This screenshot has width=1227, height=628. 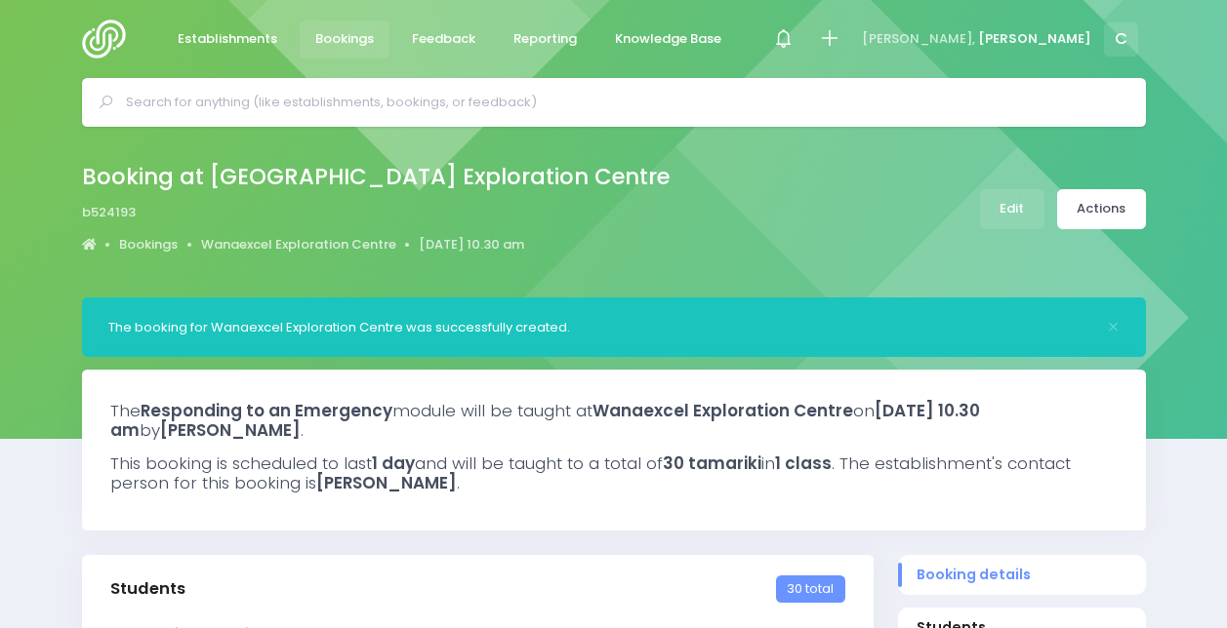 What do you see at coordinates (1012, 209) in the screenshot?
I see `a: Edit` at bounding box center [1012, 209].